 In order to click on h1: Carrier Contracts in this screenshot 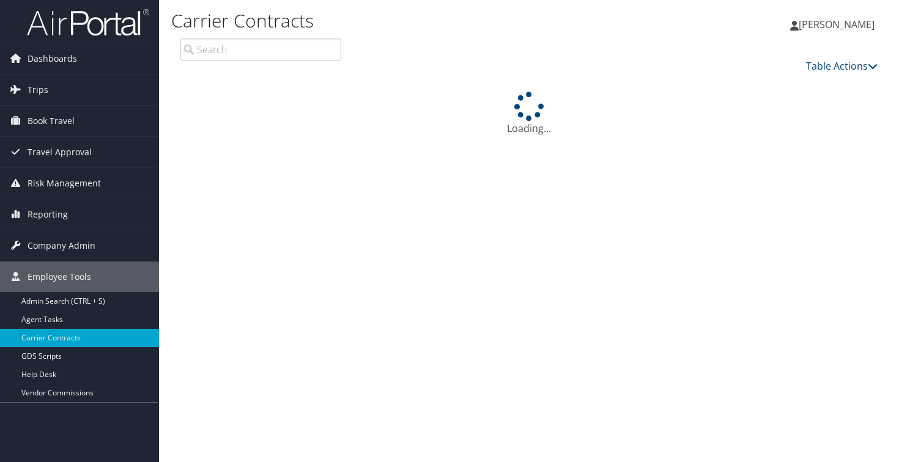, I will do `click(410, 21)`.